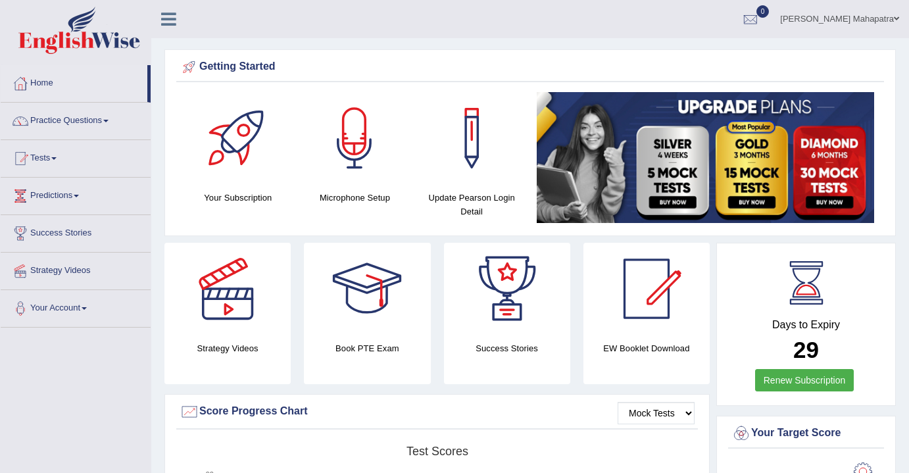  I want to click on h4: Success Stories, so click(507, 348).